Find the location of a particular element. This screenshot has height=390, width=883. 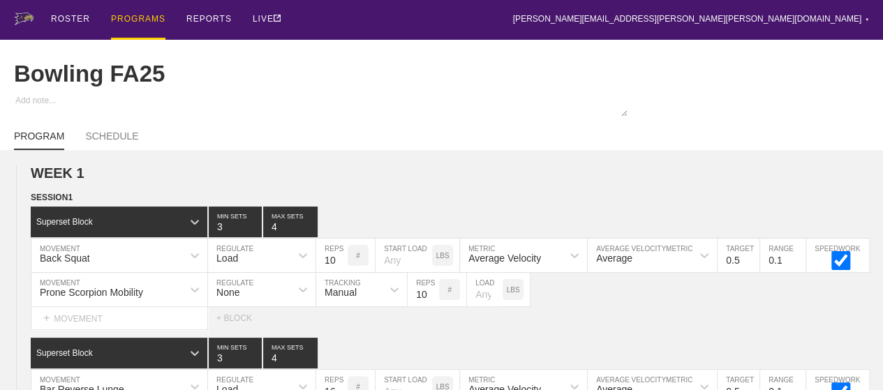

div: + BLOCK is located at coordinates (241, 318).